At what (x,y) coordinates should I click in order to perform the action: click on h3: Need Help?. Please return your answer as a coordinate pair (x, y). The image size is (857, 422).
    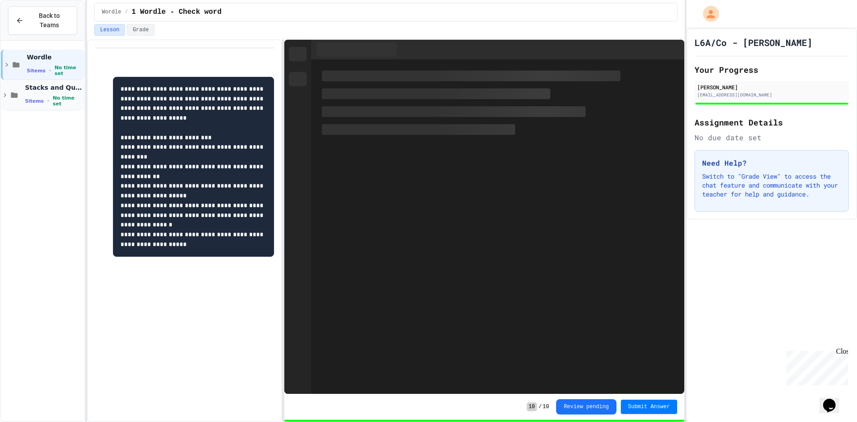
    Looking at the image, I should click on (772, 163).